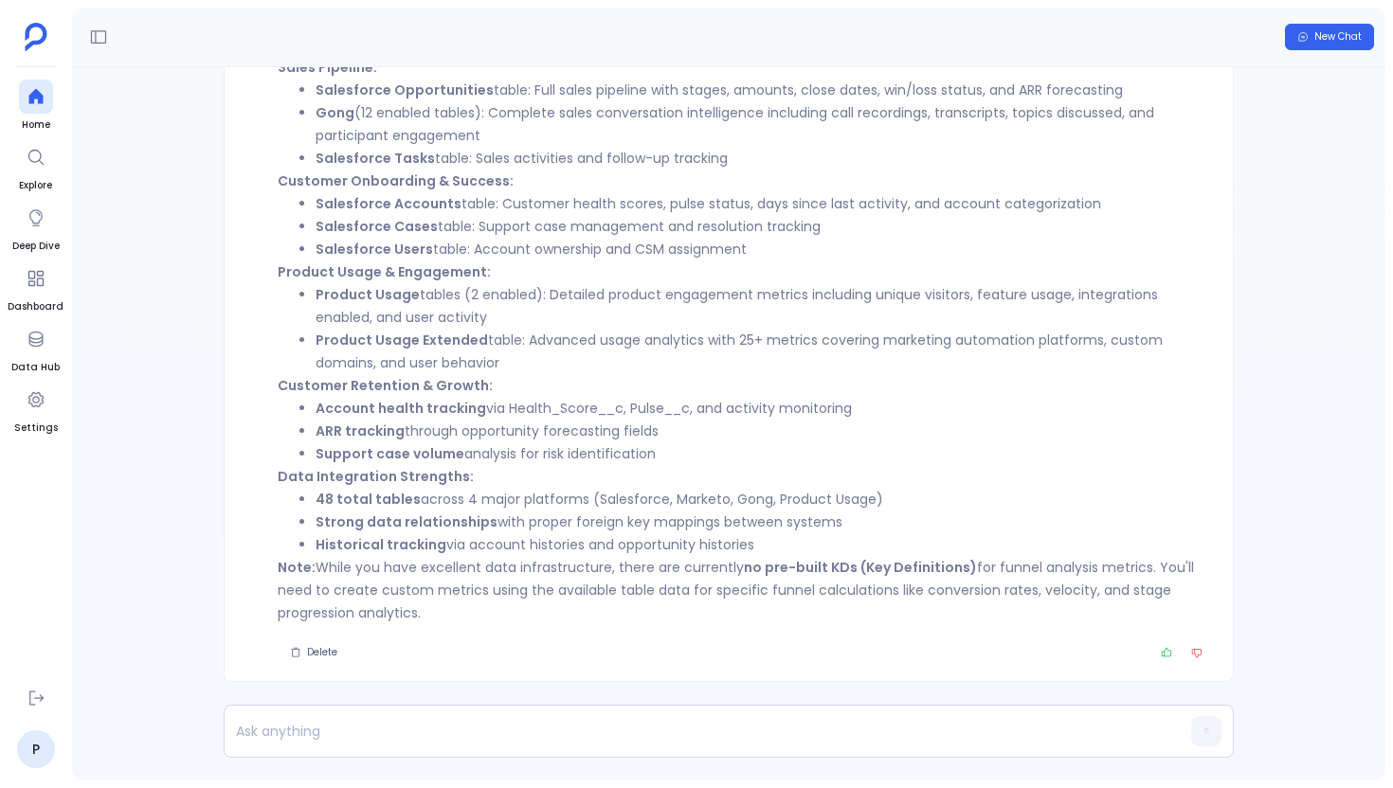  Describe the element at coordinates (385, 386) in the screenshot. I see `strong: Customer Retention & Growth:` at that location.